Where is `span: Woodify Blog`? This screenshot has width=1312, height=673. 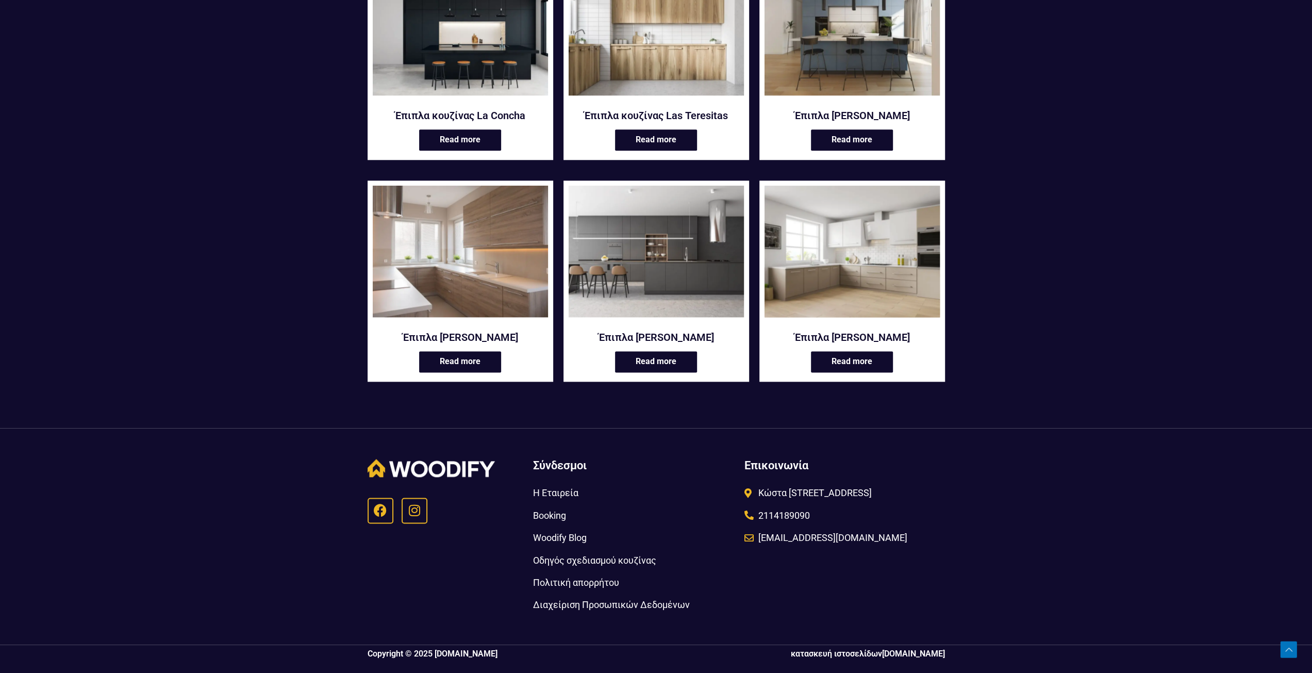
span: Woodify Blog is located at coordinates (559, 537).